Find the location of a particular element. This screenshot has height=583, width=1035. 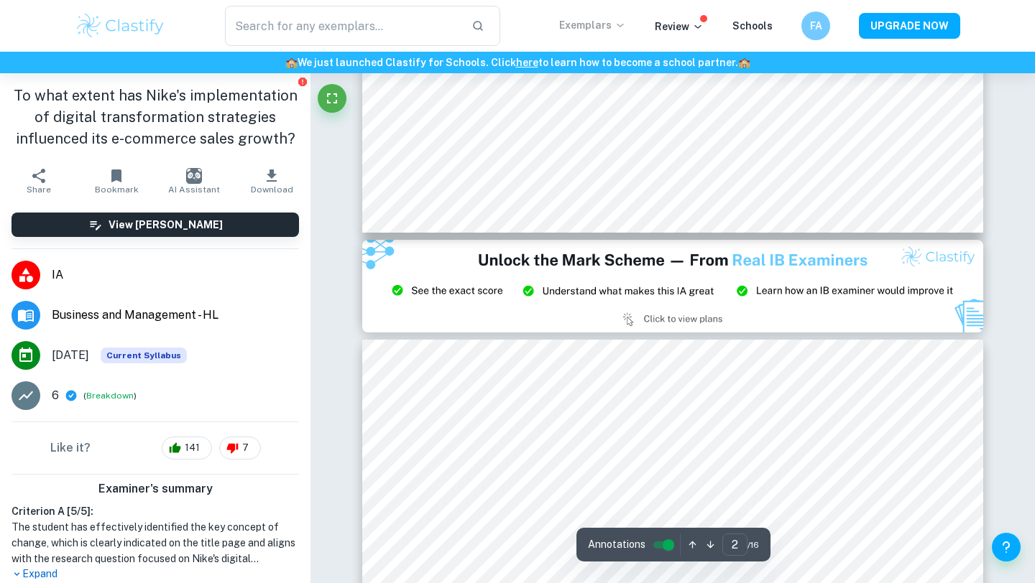

h1: To what extent has Nike's implementation of digital transformation strategies influenced its e-co... is located at coordinates (155, 117).